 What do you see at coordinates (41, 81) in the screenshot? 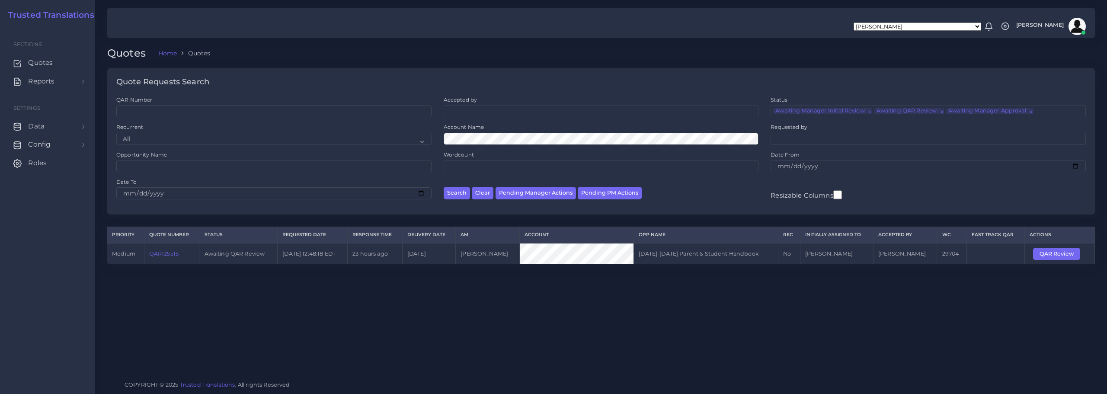
I see `span: Reports` at bounding box center [41, 81].